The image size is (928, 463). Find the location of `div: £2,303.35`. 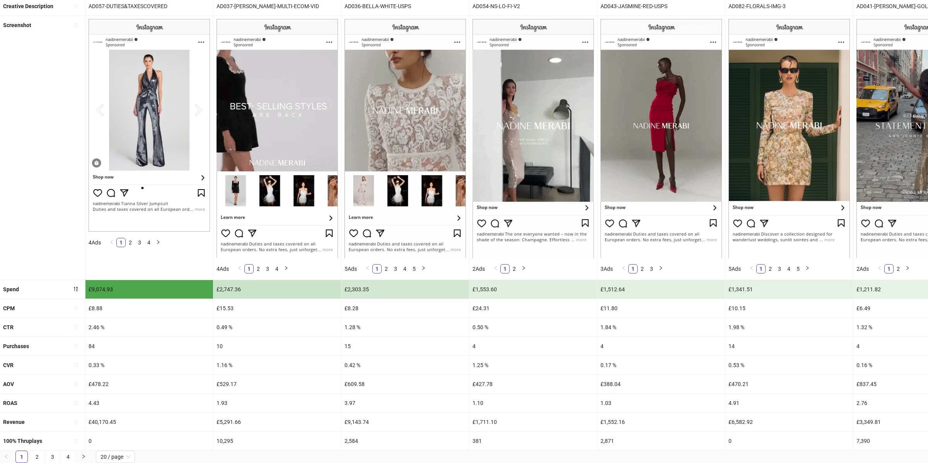

div: £2,303.35 is located at coordinates (405, 289).